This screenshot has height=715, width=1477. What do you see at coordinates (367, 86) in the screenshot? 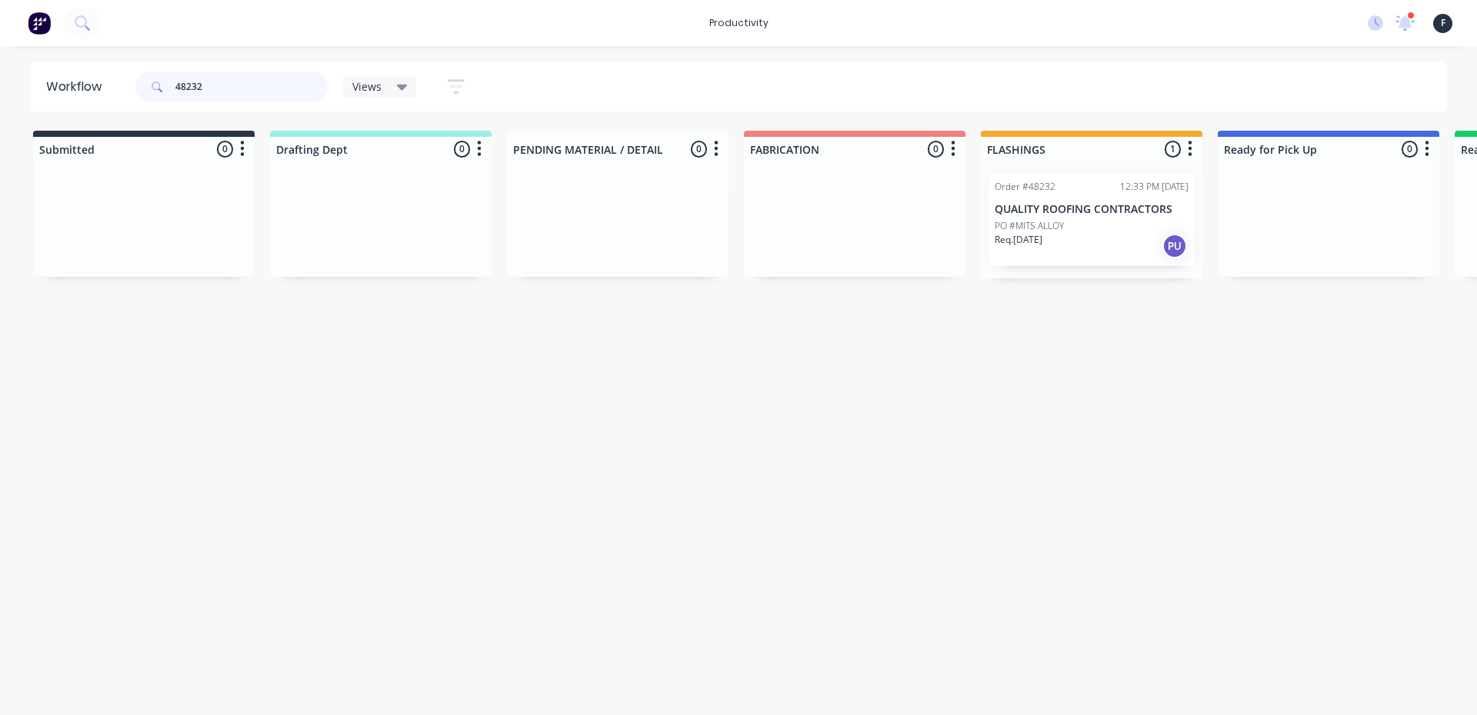
I see `span: Views` at bounding box center [367, 86].